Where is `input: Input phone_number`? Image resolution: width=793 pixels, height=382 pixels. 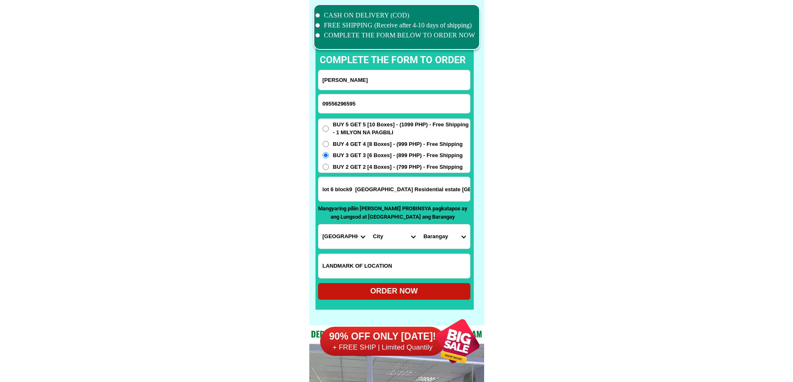
input: Input phone_number is located at coordinates (394, 104).